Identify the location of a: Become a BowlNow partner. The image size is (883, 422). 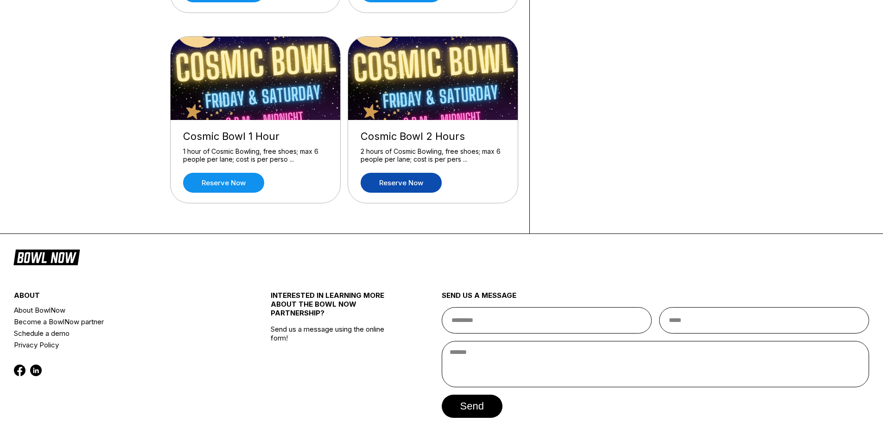
(121, 322).